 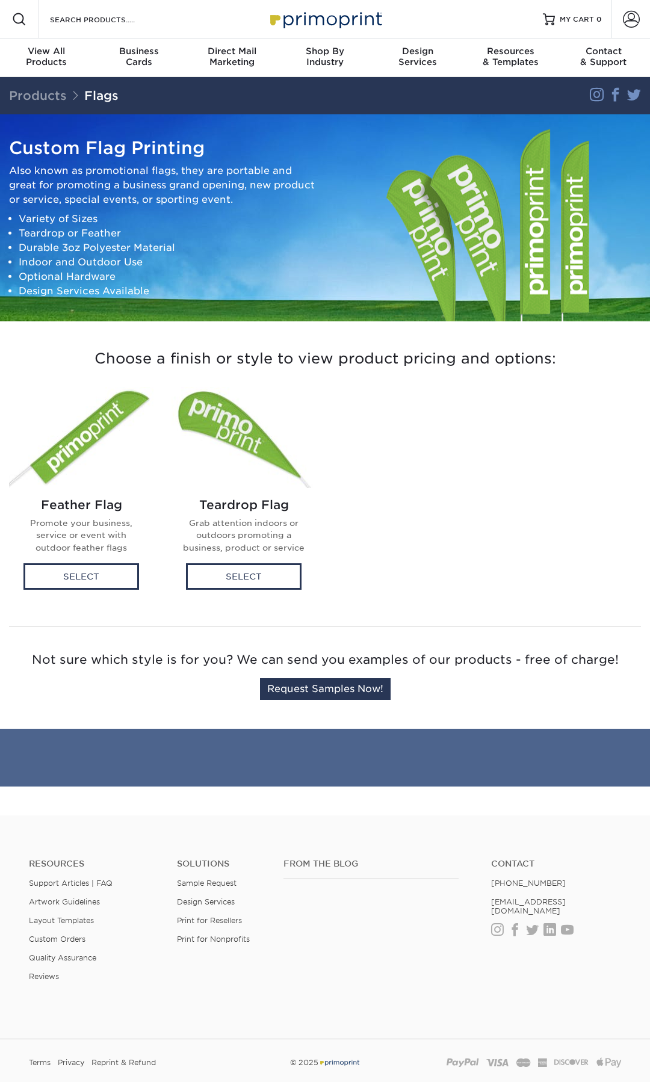 What do you see at coordinates (81, 494) in the screenshot?
I see `a: Feather Flag Flags Feather Flag Promote your business, service or event with outdoor feather flag...` at bounding box center [81, 494].